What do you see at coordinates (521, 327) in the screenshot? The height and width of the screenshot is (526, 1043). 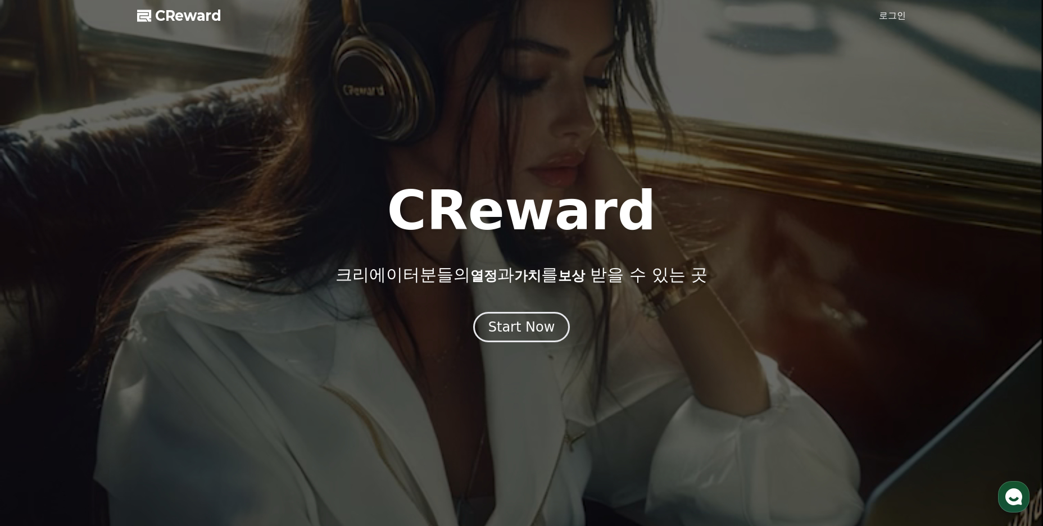 I see `div: Start Now` at bounding box center [521, 327].